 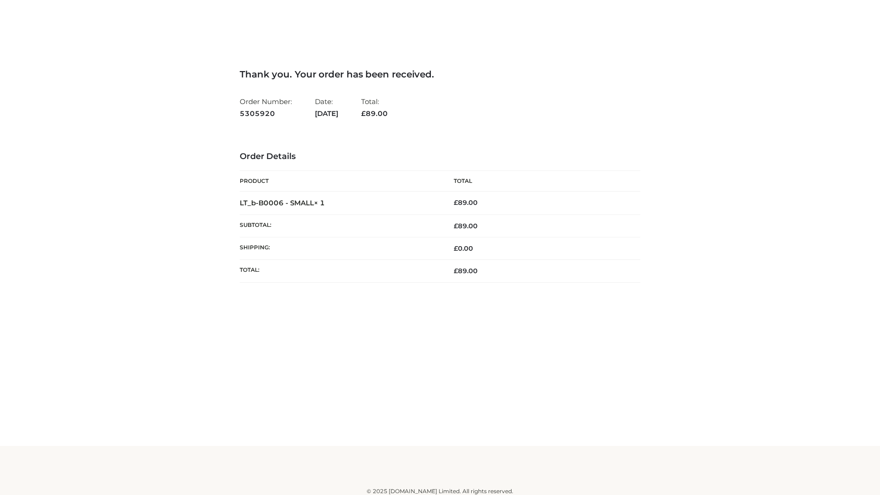 What do you see at coordinates (440, 74) in the screenshot?
I see `h3: Thank you. Your order has been received.` at bounding box center [440, 74].